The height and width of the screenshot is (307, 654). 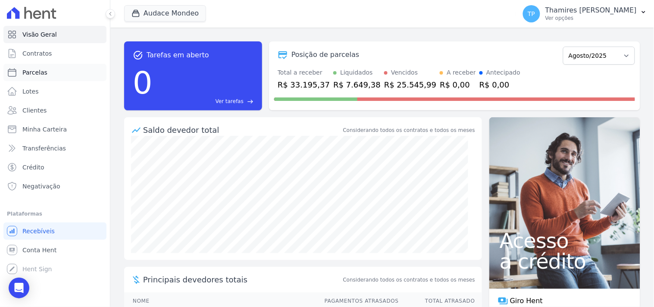 I want to click on div: R$ 25.545,99, so click(x=410, y=85).